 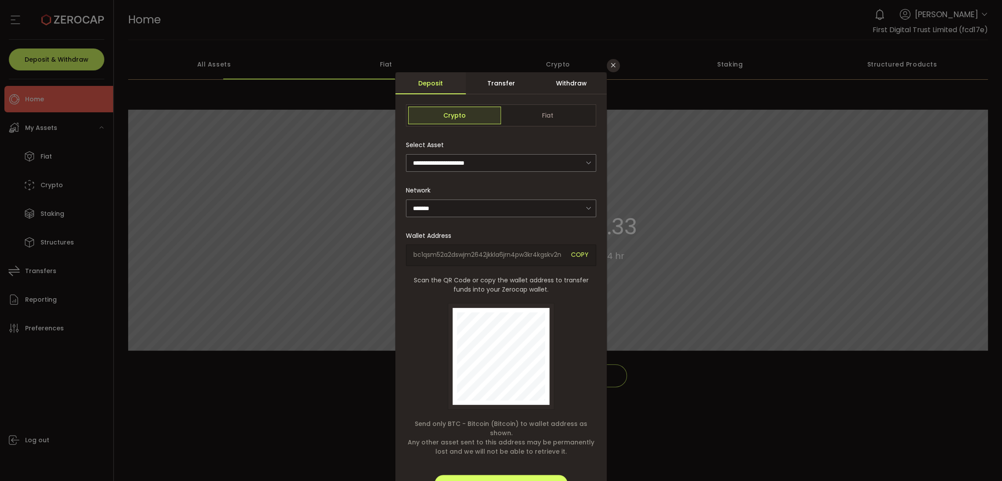 I want to click on span: Fiat, so click(x=547, y=115).